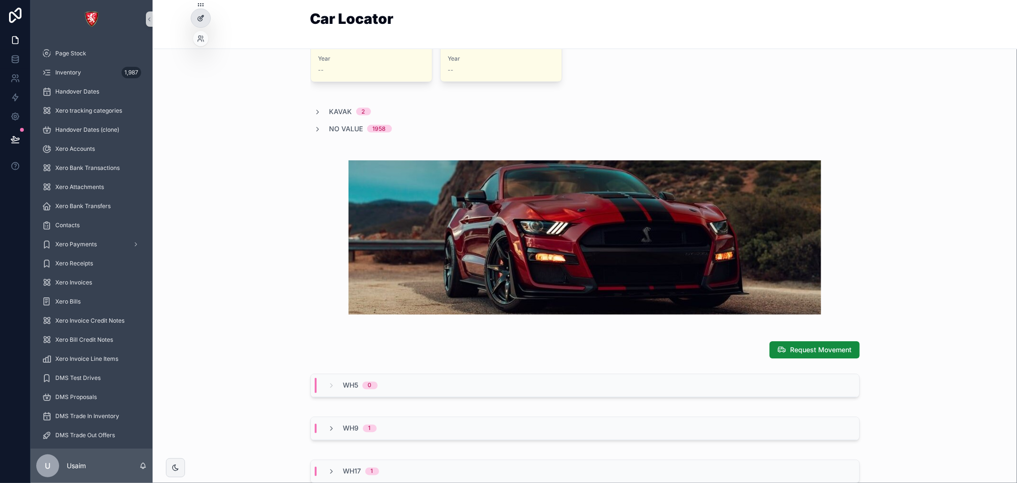 This screenshot has height=483, width=1017. Describe the element at coordinates (131, 73) in the screenshot. I see `div: 1,987` at that location.